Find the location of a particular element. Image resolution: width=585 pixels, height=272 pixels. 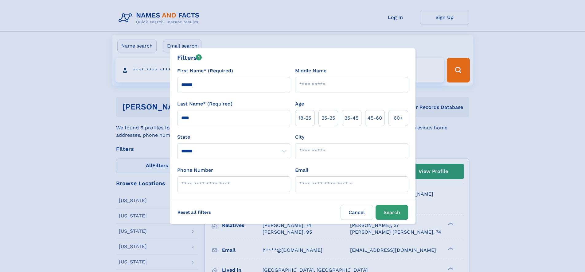

label: Last Name* (Required) is located at coordinates (205, 104).